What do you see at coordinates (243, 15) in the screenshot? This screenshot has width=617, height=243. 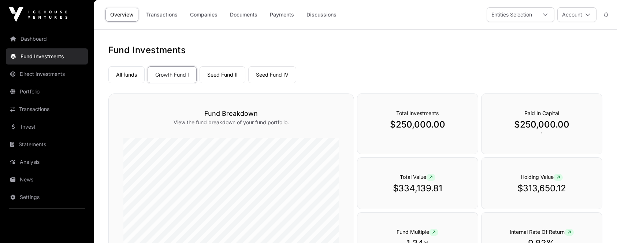 I see `a: Documents` at bounding box center [243, 15].